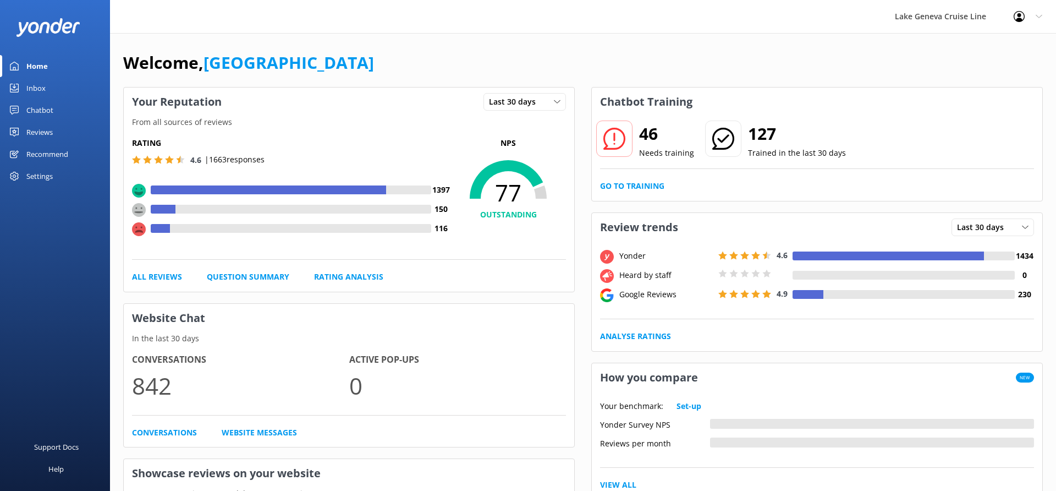 This screenshot has height=491, width=1056. What do you see at coordinates (655, 424) in the screenshot?
I see `div: Yonder Survey NPS` at bounding box center [655, 424].